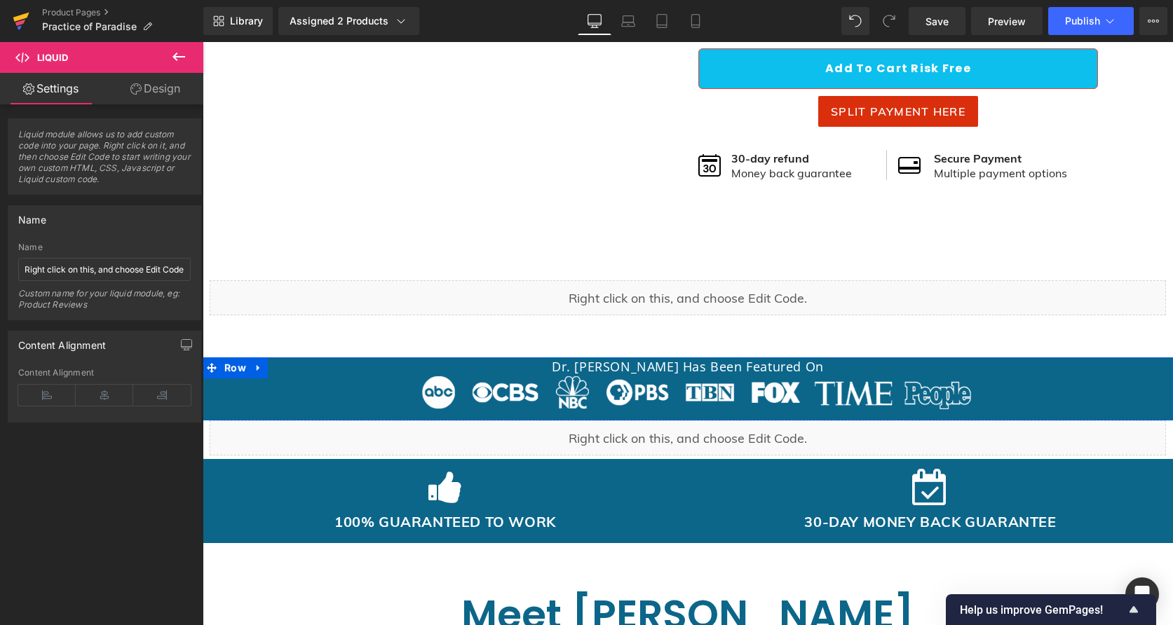 The image size is (1173, 625). What do you see at coordinates (1082, 21) in the screenshot?
I see `span: Publish` at bounding box center [1082, 21].